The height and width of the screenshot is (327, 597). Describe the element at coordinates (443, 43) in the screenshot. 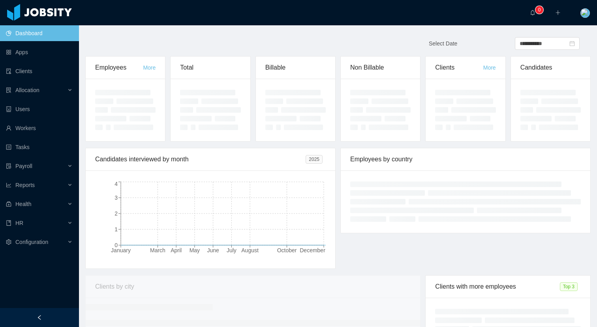

I see `span: Select Date` at that location.